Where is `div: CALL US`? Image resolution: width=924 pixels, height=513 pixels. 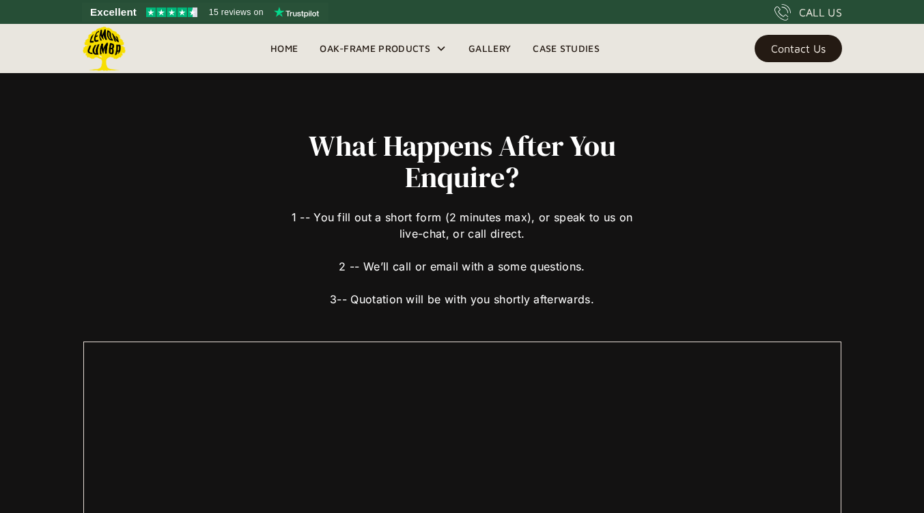
div: CALL US is located at coordinates (820, 12).